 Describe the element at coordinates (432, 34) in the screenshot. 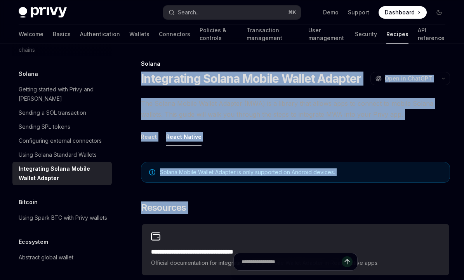

I see `a: API reference` at that location.